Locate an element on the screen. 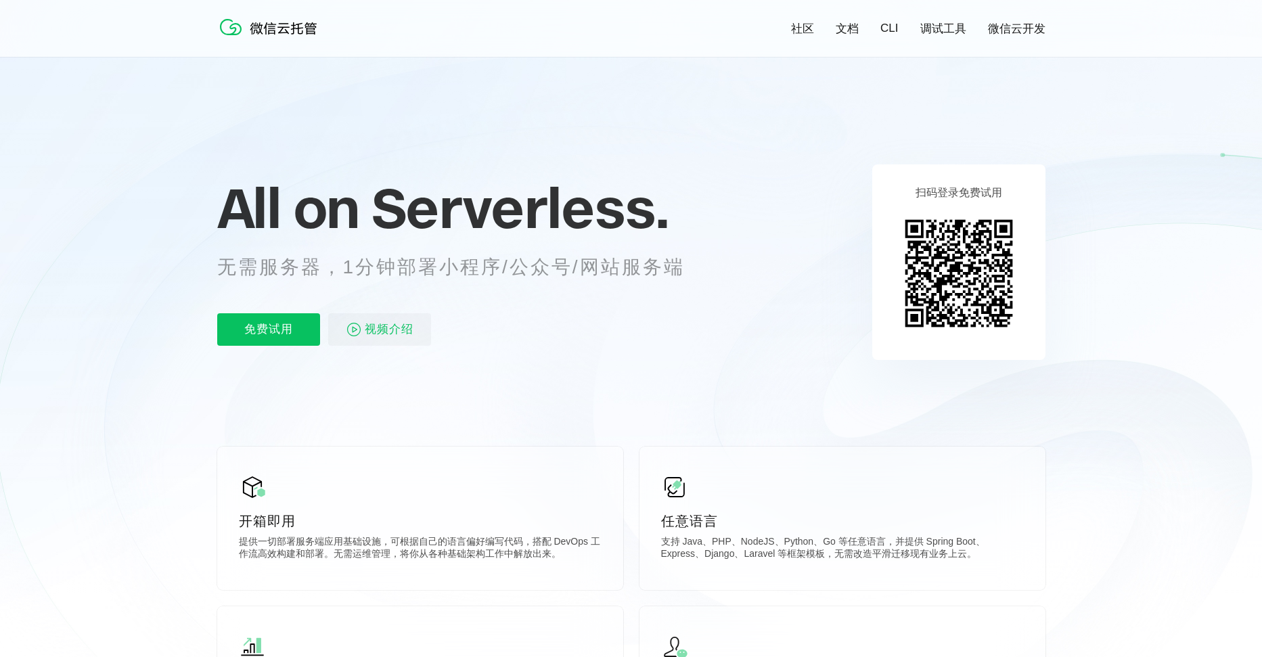 This screenshot has width=1262, height=657. p: 支持 Java、PHP、NodeJS、Python、Go 等任意语言，并提供 Spring Boot、Express、Django、Laravel 等框架模板，无需改造平滑迁移现有业务上云。 is located at coordinates (842, 549).